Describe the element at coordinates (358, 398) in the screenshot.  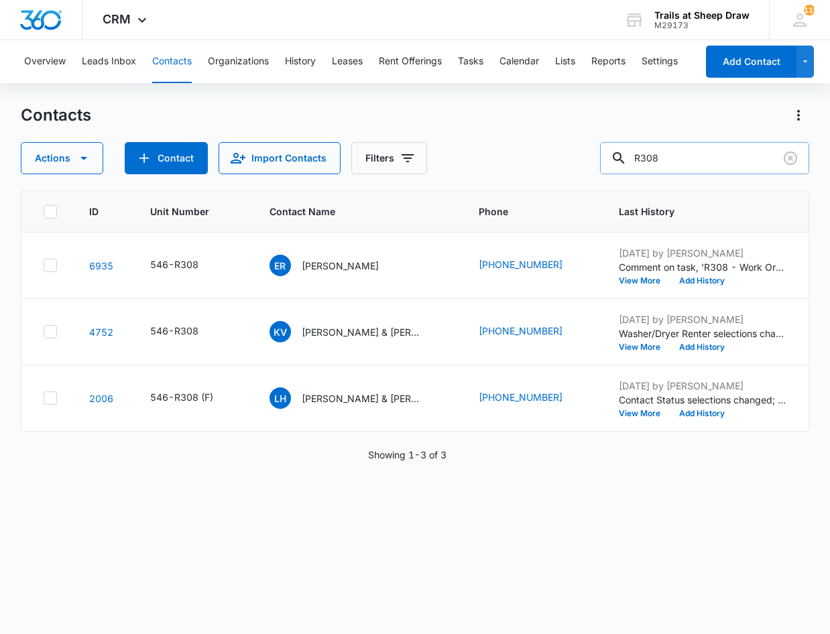
I see `div: Contact Name - Lesley Herrera & Anissa Herrera - Select to Edit Field` at that location.